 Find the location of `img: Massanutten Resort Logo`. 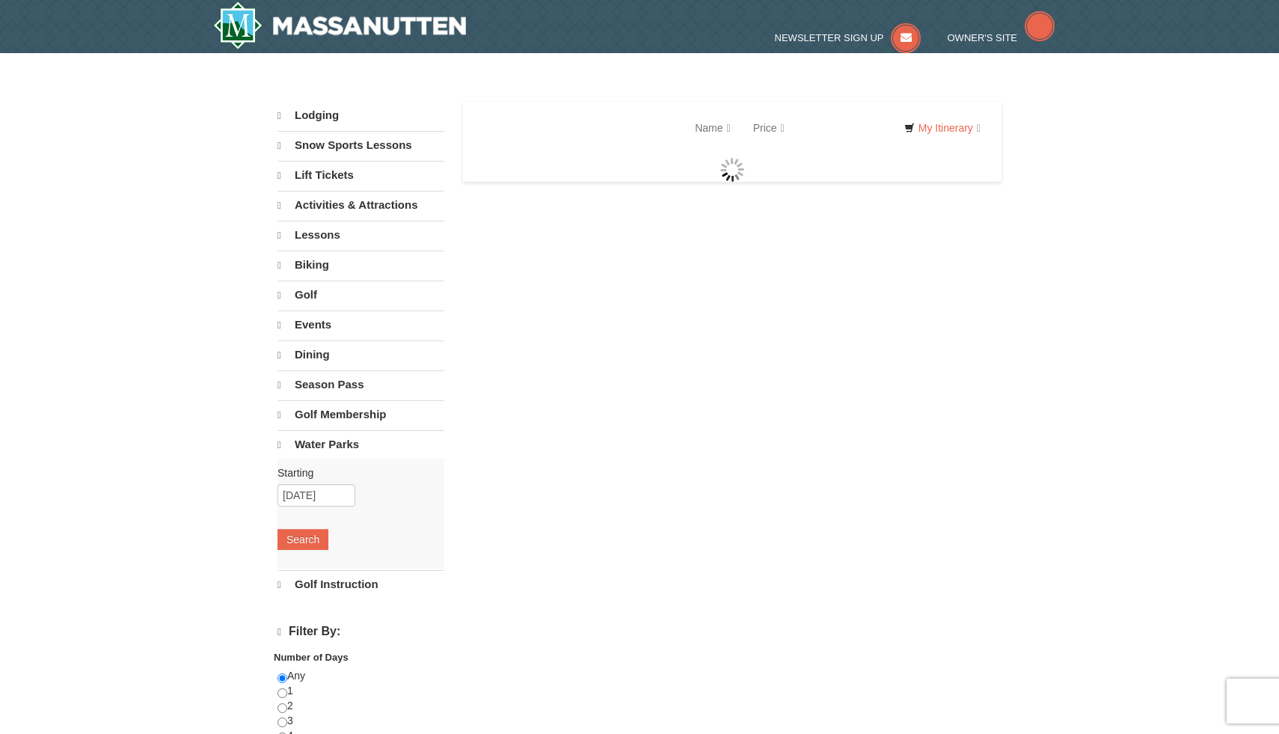

img: Massanutten Resort Logo is located at coordinates (340, 25).